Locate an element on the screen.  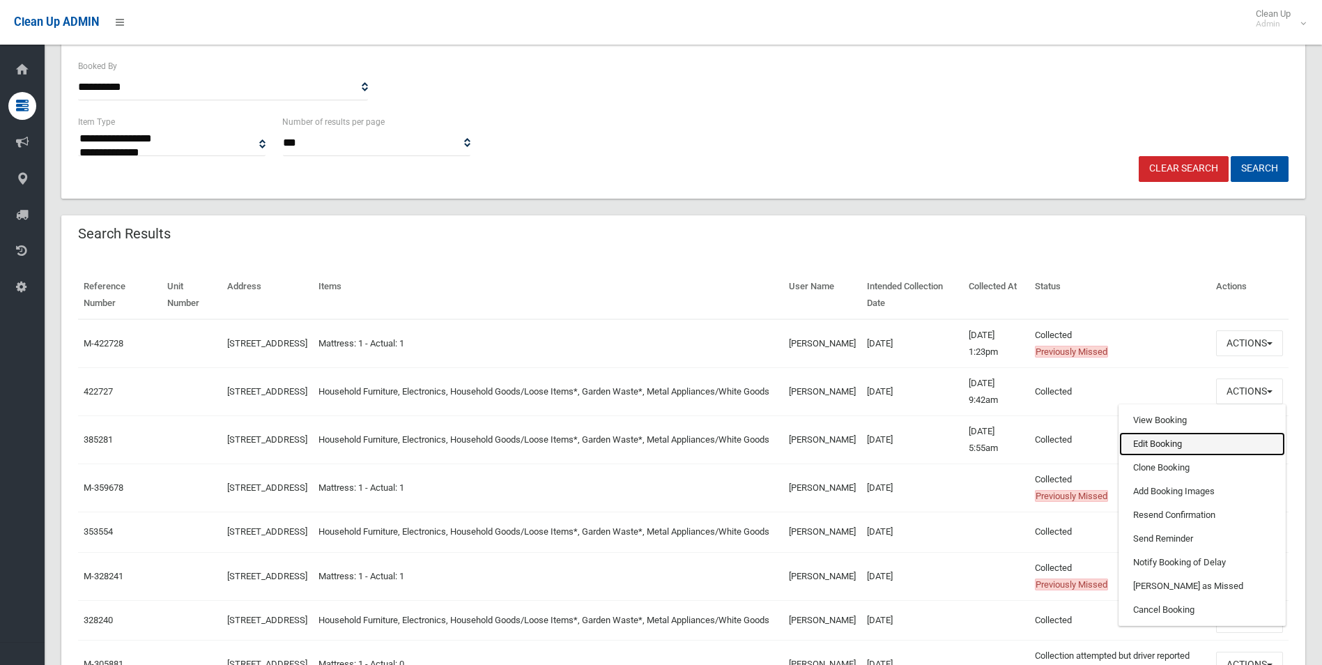
a: 353554 is located at coordinates (98, 531).